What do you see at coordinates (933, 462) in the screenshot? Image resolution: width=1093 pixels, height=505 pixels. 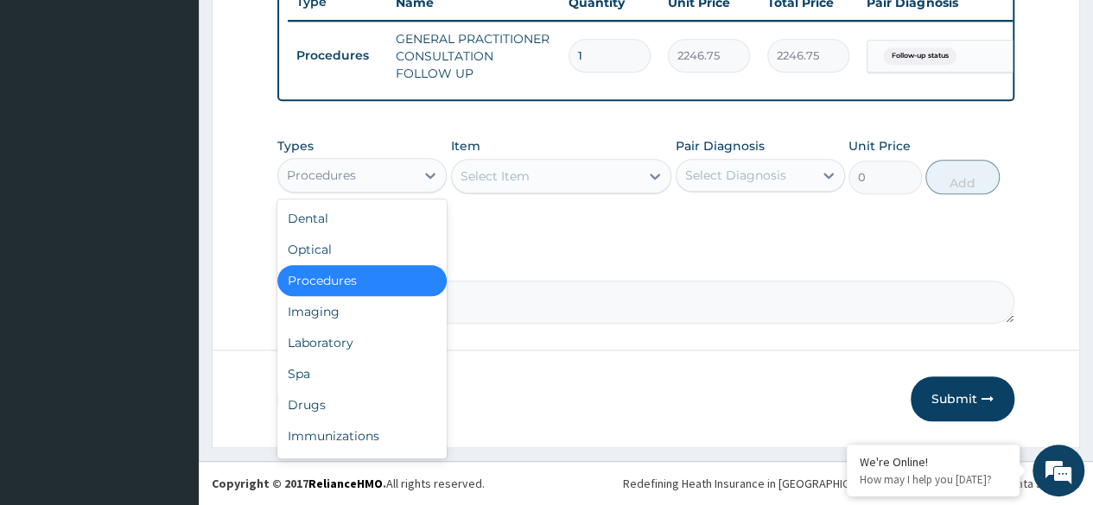 I see `div: We're Online!` at bounding box center [933, 462].